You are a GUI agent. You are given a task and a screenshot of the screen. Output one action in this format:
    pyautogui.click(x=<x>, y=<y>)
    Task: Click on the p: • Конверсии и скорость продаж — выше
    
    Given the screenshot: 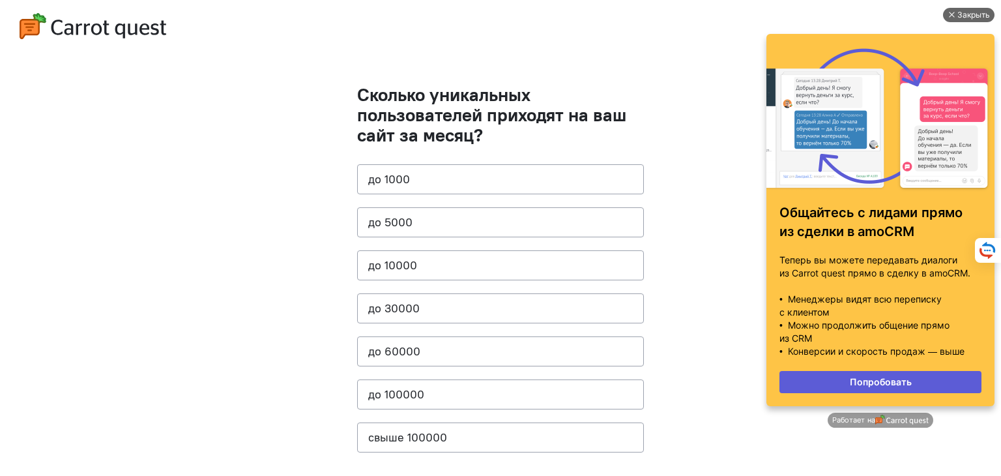 What is the action you would take?
    pyautogui.click(x=121, y=351)
    